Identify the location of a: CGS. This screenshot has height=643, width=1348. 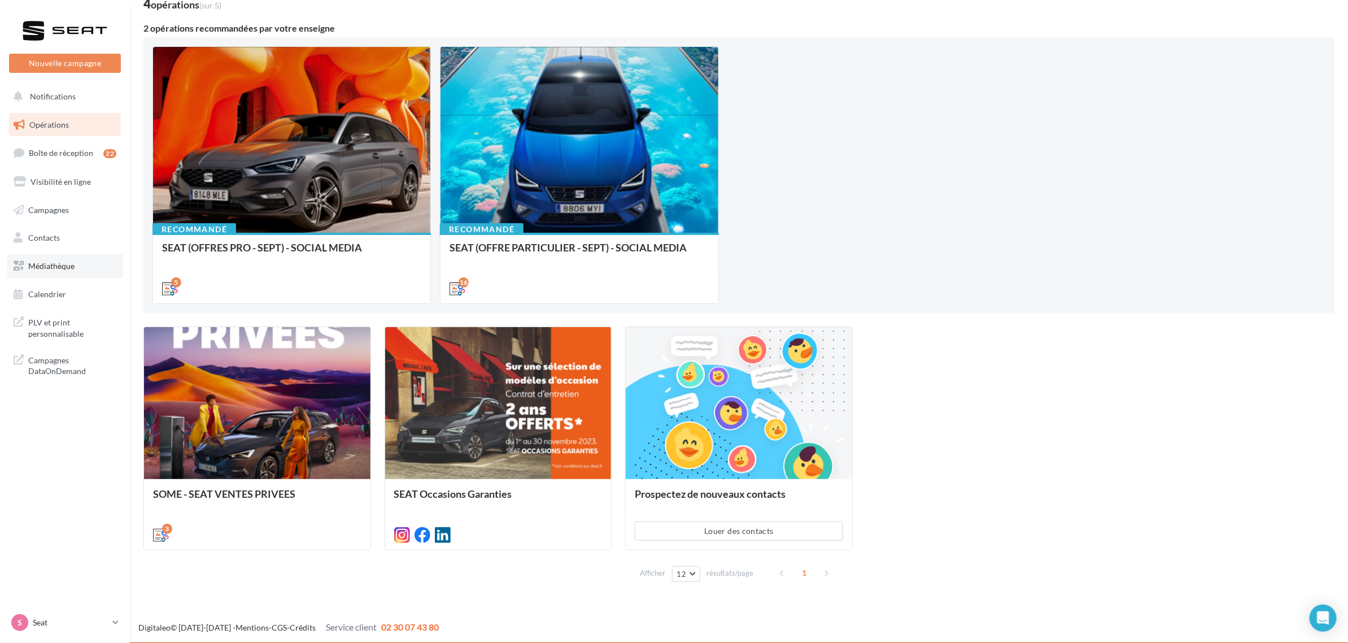
(279, 627).